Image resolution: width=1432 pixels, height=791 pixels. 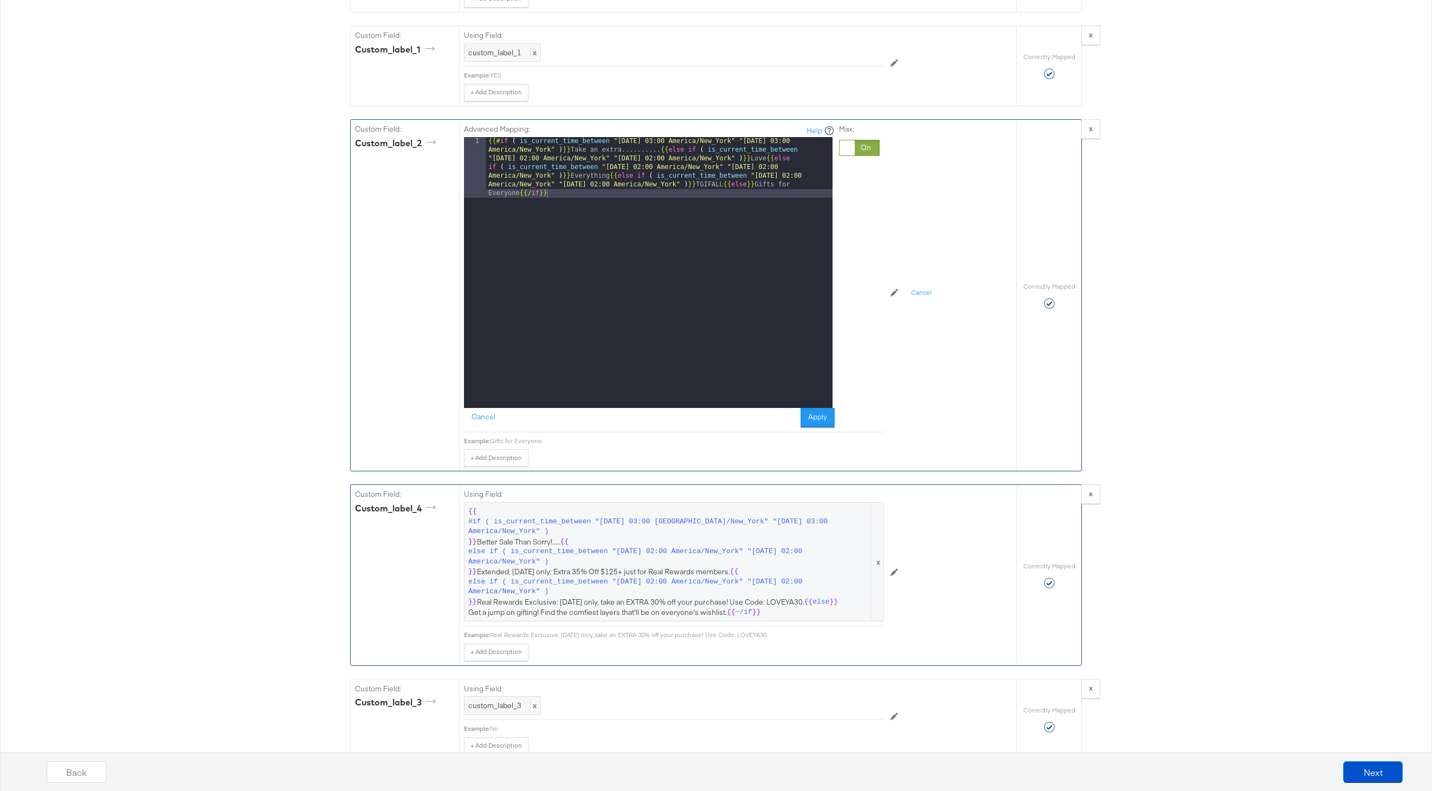 What do you see at coordinates (397, 702) in the screenshot?
I see `div: custom_label_3` at bounding box center [397, 702].